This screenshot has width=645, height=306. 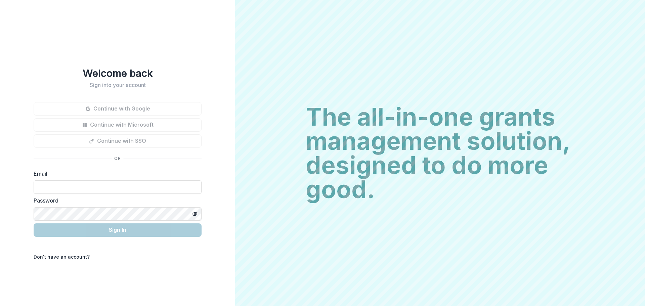 I want to click on button: Continue with SSO, so click(x=118, y=141).